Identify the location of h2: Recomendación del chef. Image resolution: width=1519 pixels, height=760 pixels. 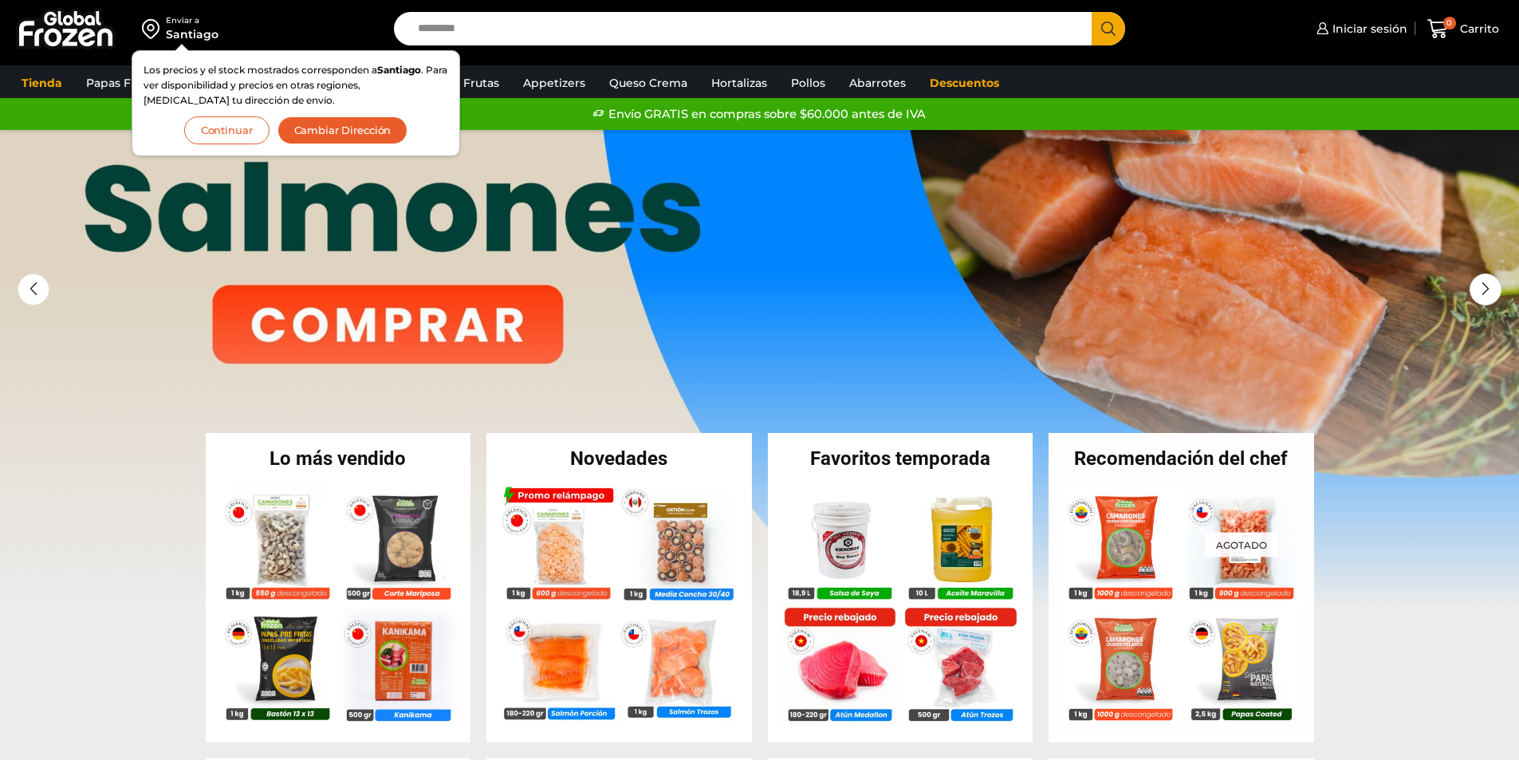
(1181, 459).